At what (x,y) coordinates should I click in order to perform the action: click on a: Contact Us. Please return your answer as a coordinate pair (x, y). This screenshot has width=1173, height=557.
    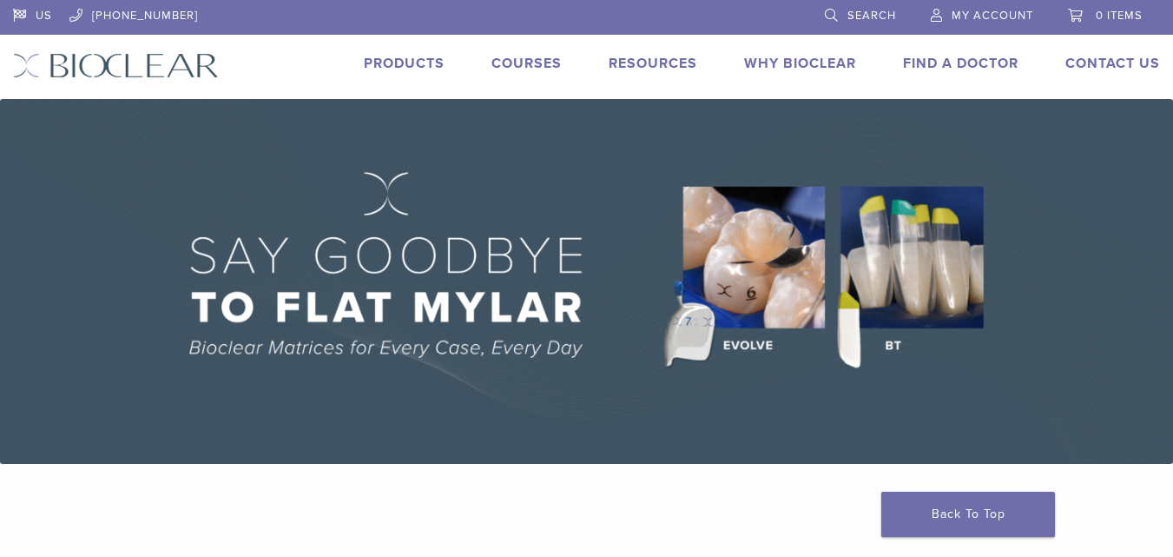
    Looking at the image, I should click on (1113, 63).